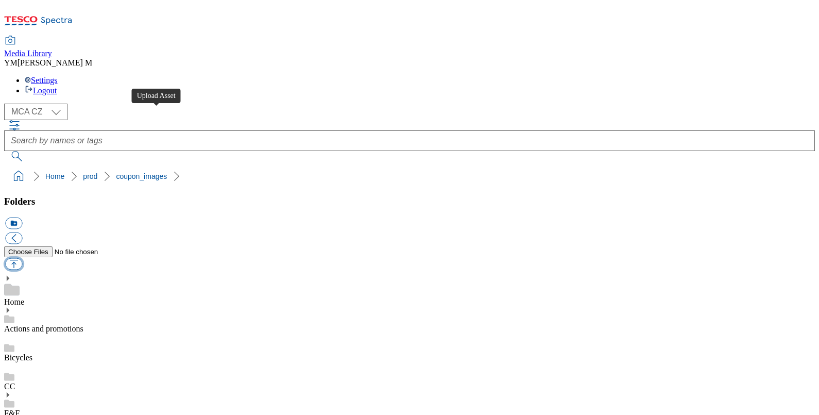 Image resolution: width=819 pixels, height=415 pixels. I want to click on a: Actions and promotions, so click(44, 328).